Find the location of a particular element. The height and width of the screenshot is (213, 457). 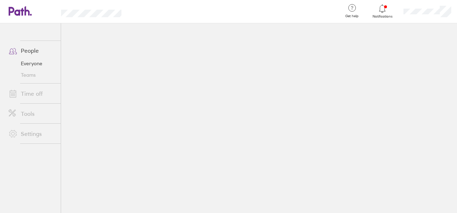

span: Notifications is located at coordinates (382, 17).